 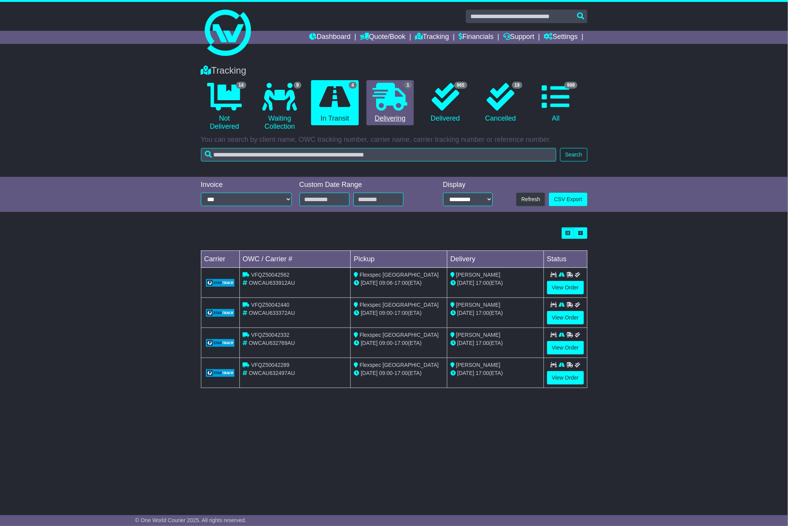 I want to click on span: 1, so click(x=408, y=85).